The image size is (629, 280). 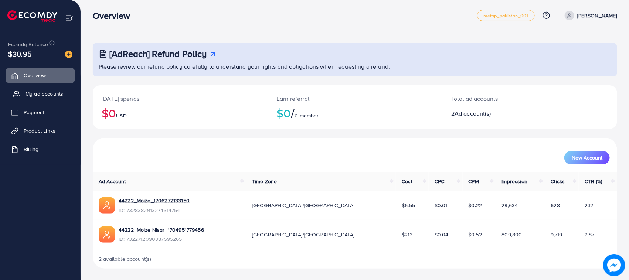 What do you see at coordinates (556, 206) in the screenshot?
I see `span: 628` at bounding box center [556, 206].